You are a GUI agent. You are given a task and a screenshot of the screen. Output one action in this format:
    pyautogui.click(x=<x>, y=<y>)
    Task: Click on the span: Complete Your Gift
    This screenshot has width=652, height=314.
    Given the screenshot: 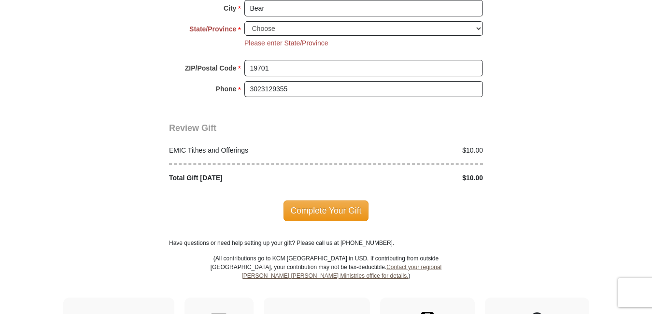 What is the action you would take?
    pyautogui.click(x=326, y=211)
    